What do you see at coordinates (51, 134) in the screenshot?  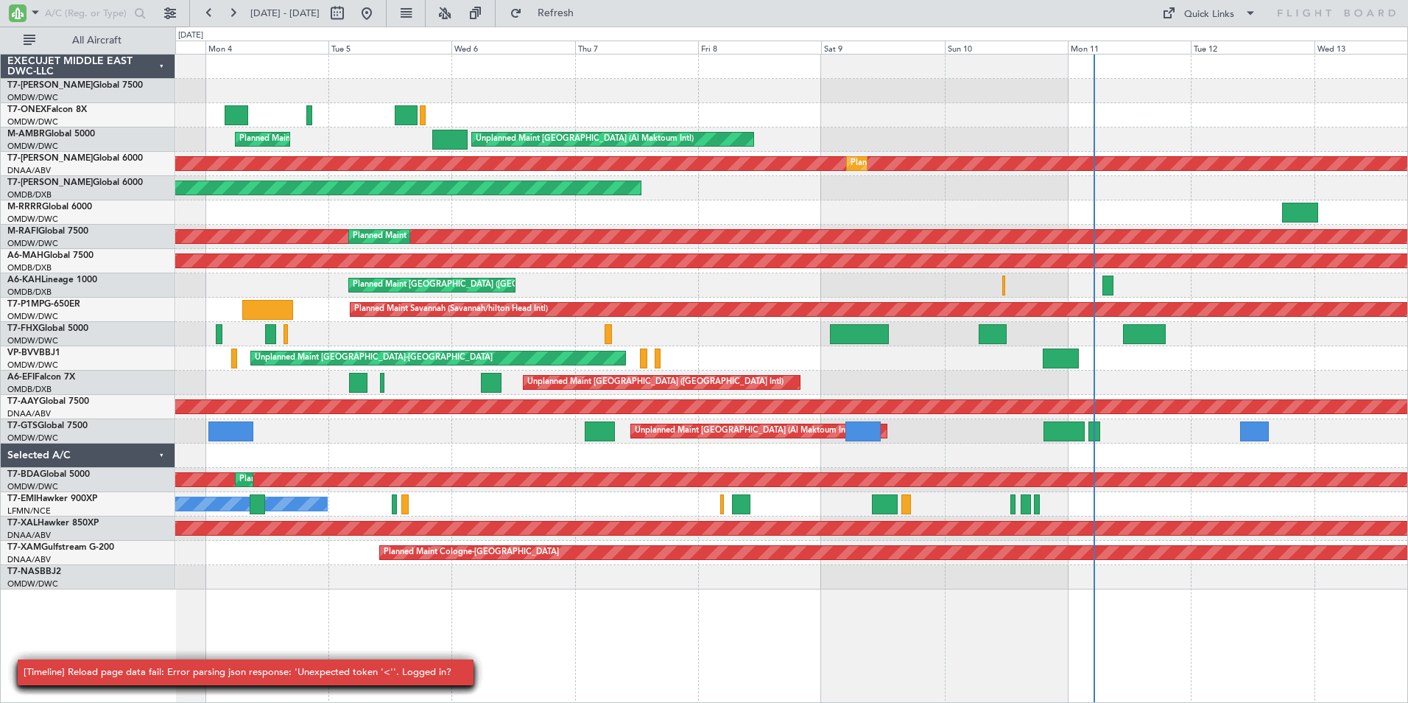 I see `a: M-AMBRGlobal 5000` at bounding box center [51, 134].